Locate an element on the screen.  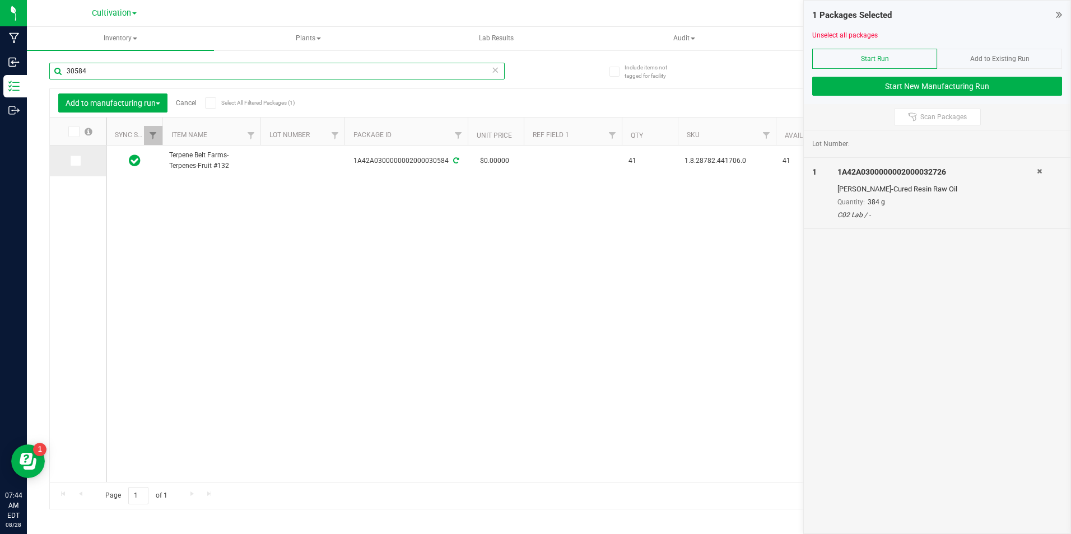
span: Lab Results is located at coordinates (496, 38).